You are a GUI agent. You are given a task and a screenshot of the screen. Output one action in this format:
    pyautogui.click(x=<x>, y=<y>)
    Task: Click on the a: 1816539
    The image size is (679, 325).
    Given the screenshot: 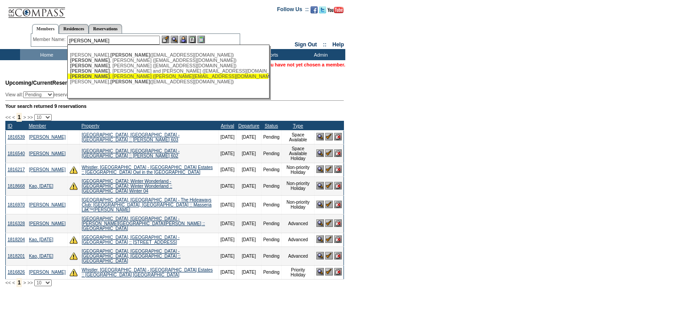 What is the action you would take?
    pyautogui.click(x=16, y=137)
    